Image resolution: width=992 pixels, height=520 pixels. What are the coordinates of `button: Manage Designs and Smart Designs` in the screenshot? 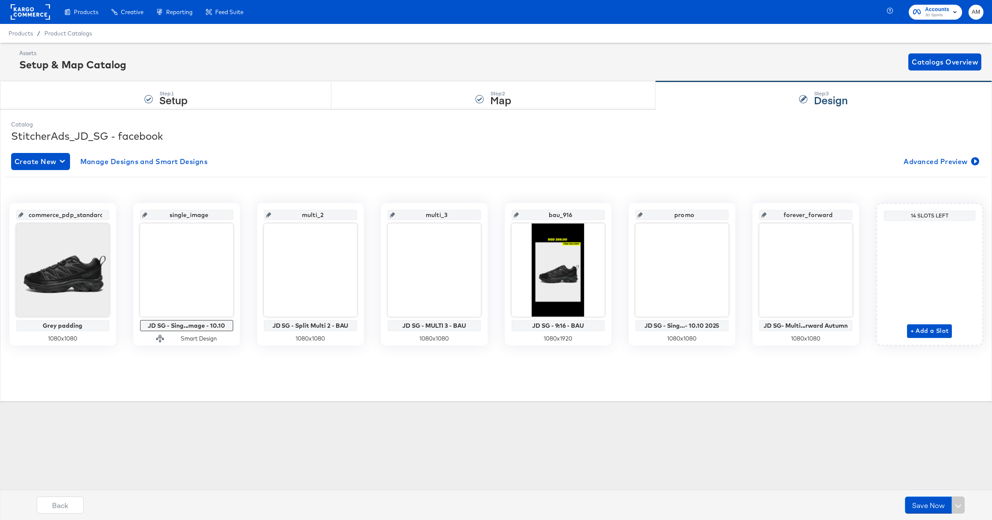 It's located at (144, 161).